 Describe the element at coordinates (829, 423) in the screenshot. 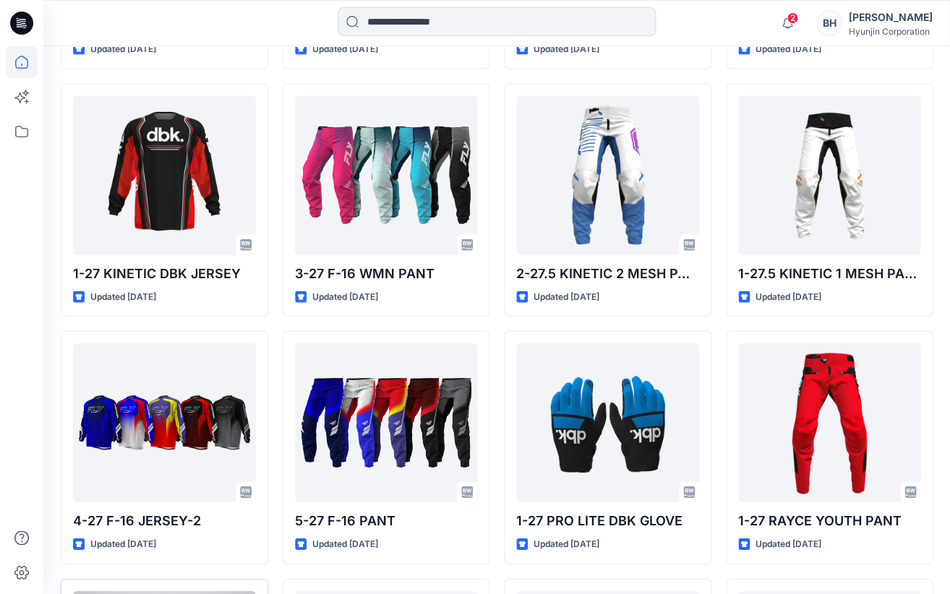

I see `a: 1-27 RAYCE YOUTH PANT` at that location.